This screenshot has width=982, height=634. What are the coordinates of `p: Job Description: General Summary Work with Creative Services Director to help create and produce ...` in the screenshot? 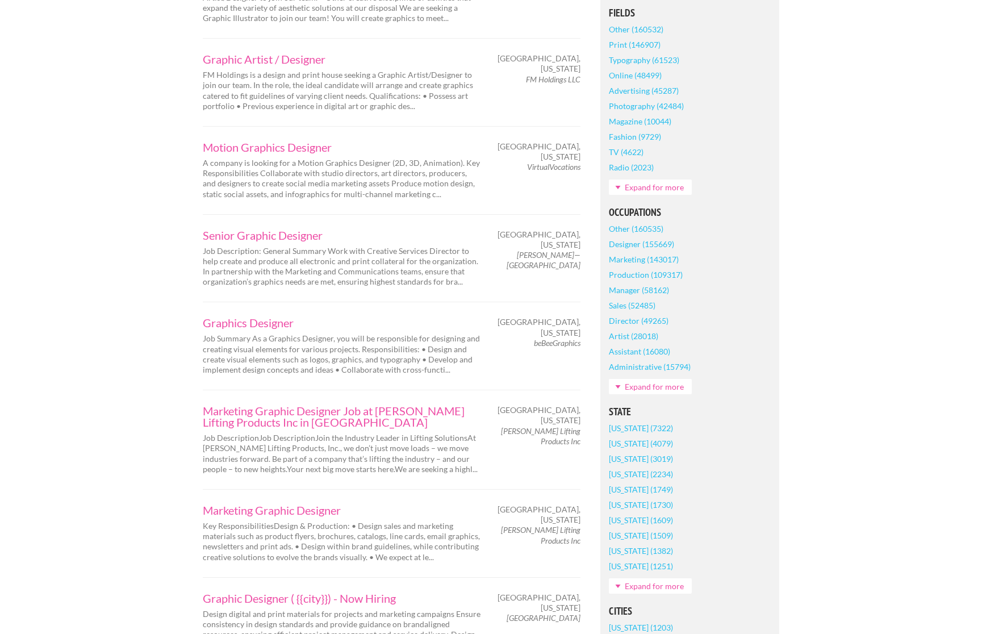 It's located at (342, 266).